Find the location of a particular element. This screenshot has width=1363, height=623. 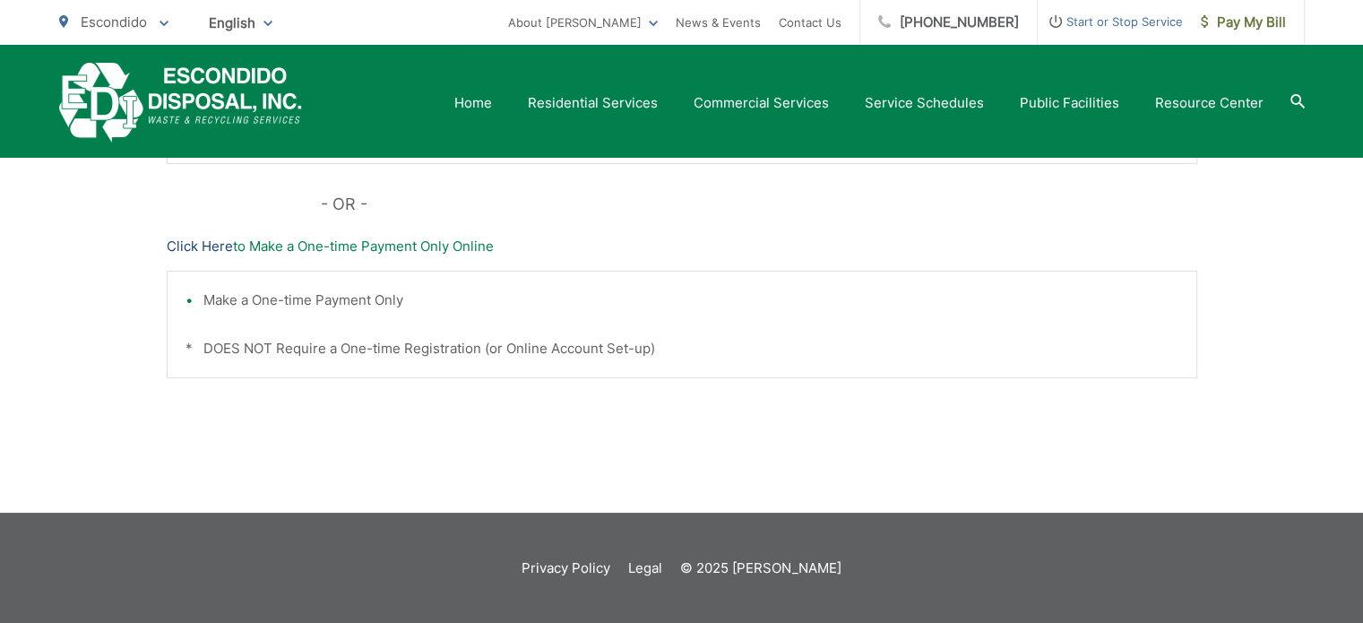

span: Pay My Bill is located at coordinates (1243, 22).